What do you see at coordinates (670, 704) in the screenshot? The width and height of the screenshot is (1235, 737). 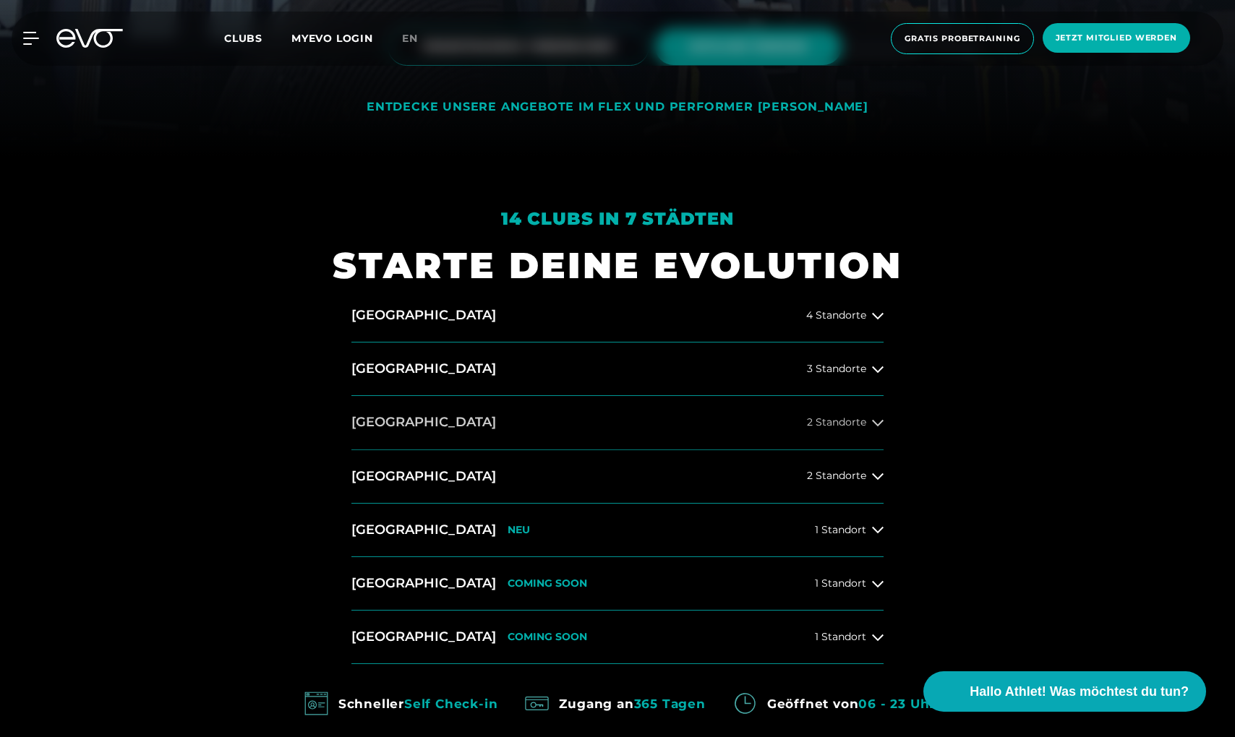 I see `em: 365 Tagen` at bounding box center [670, 704].